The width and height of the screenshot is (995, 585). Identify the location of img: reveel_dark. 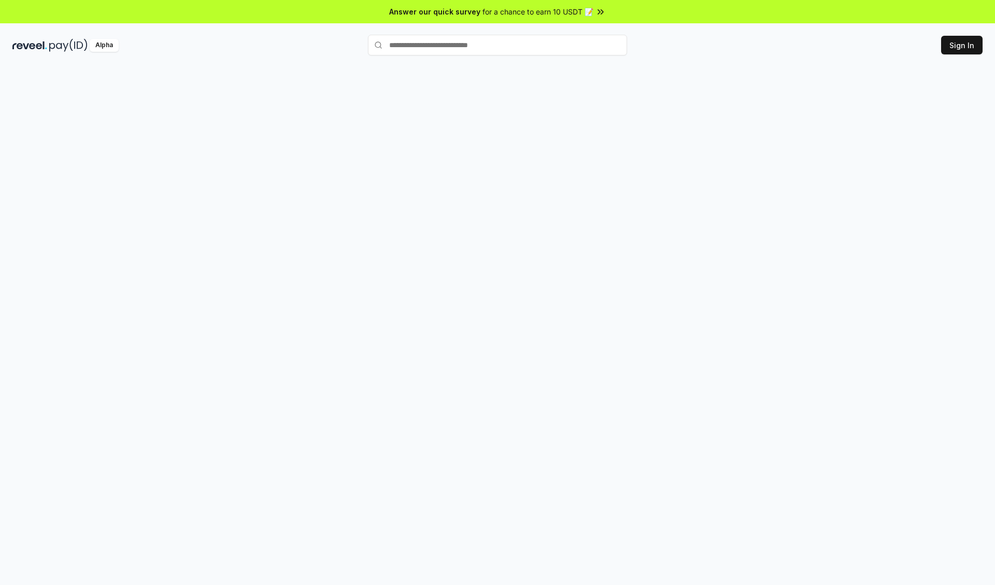
(30, 45).